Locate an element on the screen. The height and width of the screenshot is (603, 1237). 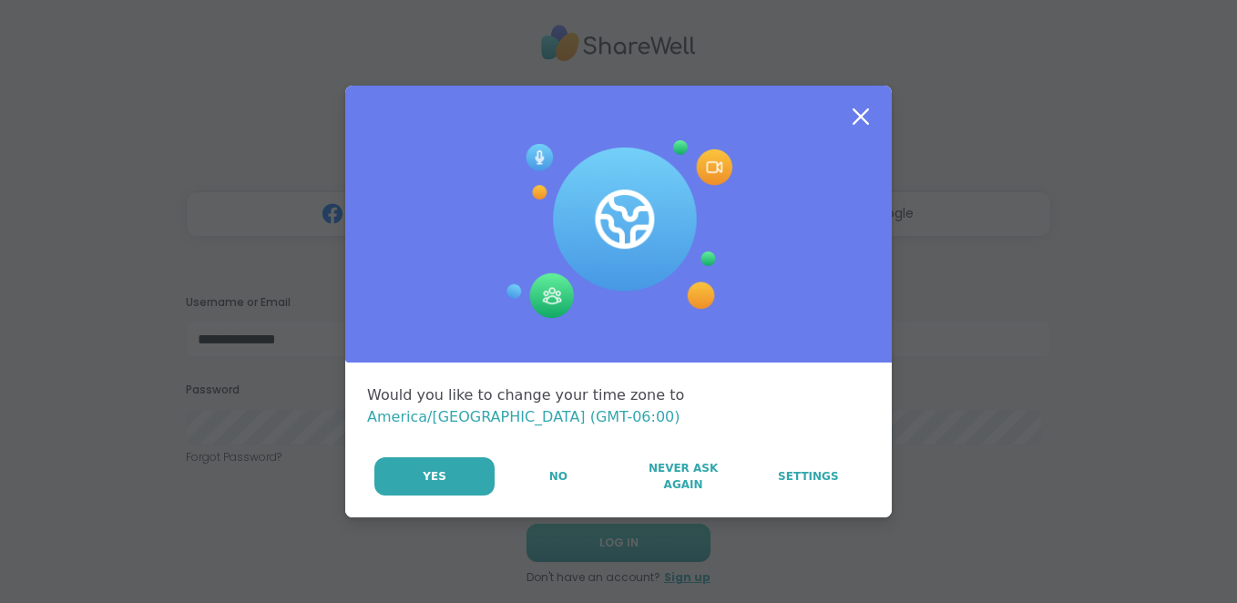
div: Would you like to change your time zone to is located at coordinates (618, 406).